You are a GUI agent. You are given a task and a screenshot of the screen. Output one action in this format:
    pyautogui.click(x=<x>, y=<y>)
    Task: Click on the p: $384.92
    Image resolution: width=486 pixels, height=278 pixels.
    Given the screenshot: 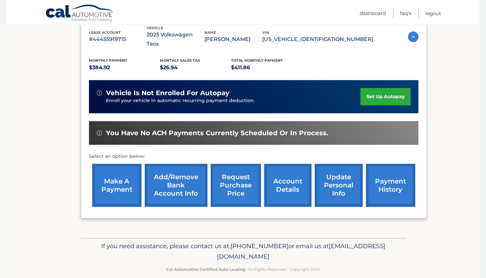 What is the action you would take?
    pyautogui.click(x=124, y=68)
    